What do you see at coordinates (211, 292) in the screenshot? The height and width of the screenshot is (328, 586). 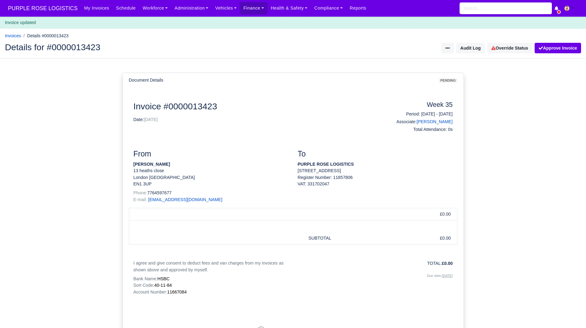 I see `p: Account Number:` at bounding box center [211, 292].